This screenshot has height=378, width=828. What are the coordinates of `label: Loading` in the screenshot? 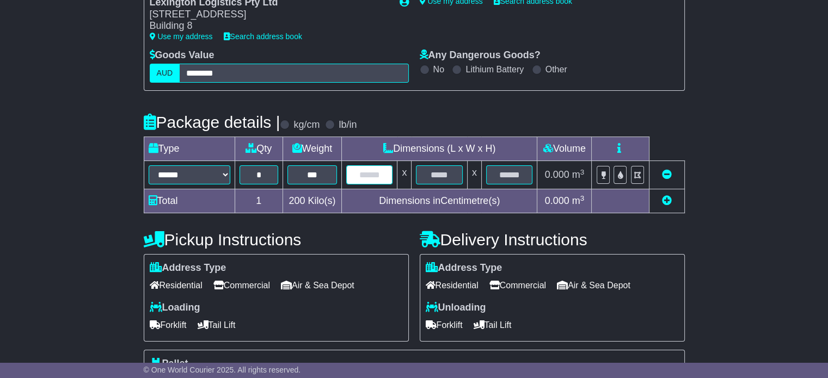 It's located at (175, 308).